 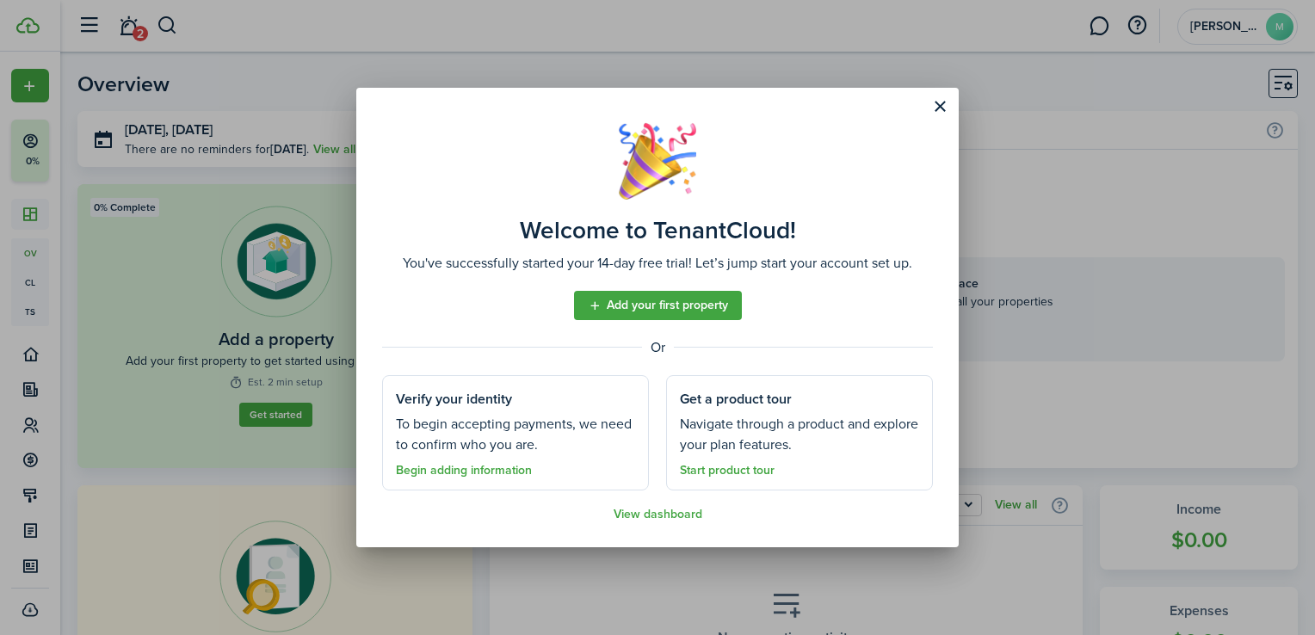 I want to click on assembled-view-section-description: To begin accepting payments, we need to confirm who you are., so click(x=516, y=435).